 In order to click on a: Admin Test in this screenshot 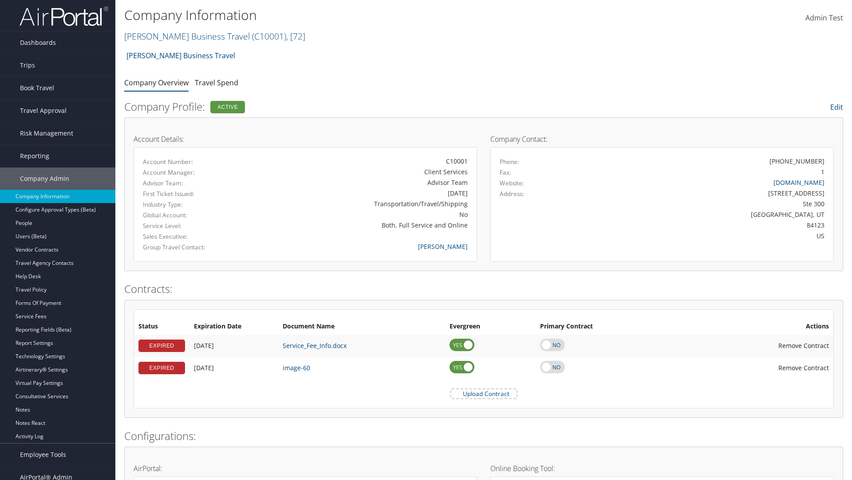, I will do `click(825, 18)`.